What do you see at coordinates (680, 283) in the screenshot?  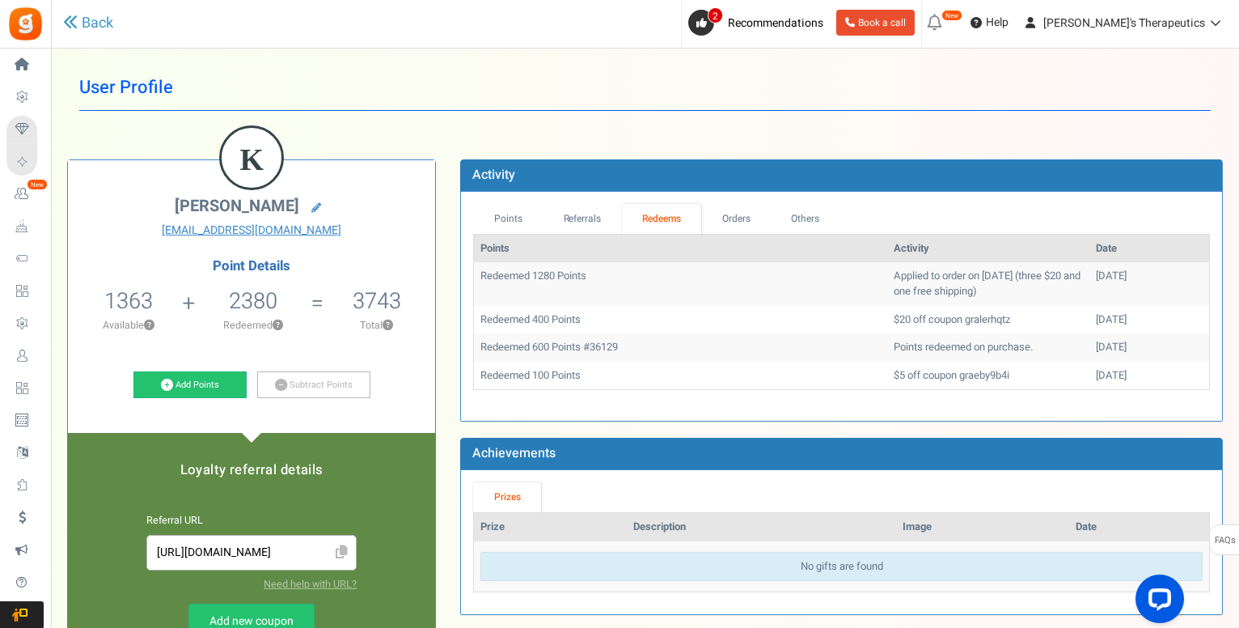 I see `td: Redeemed 1280 Points` at bounding box center [680, 283].